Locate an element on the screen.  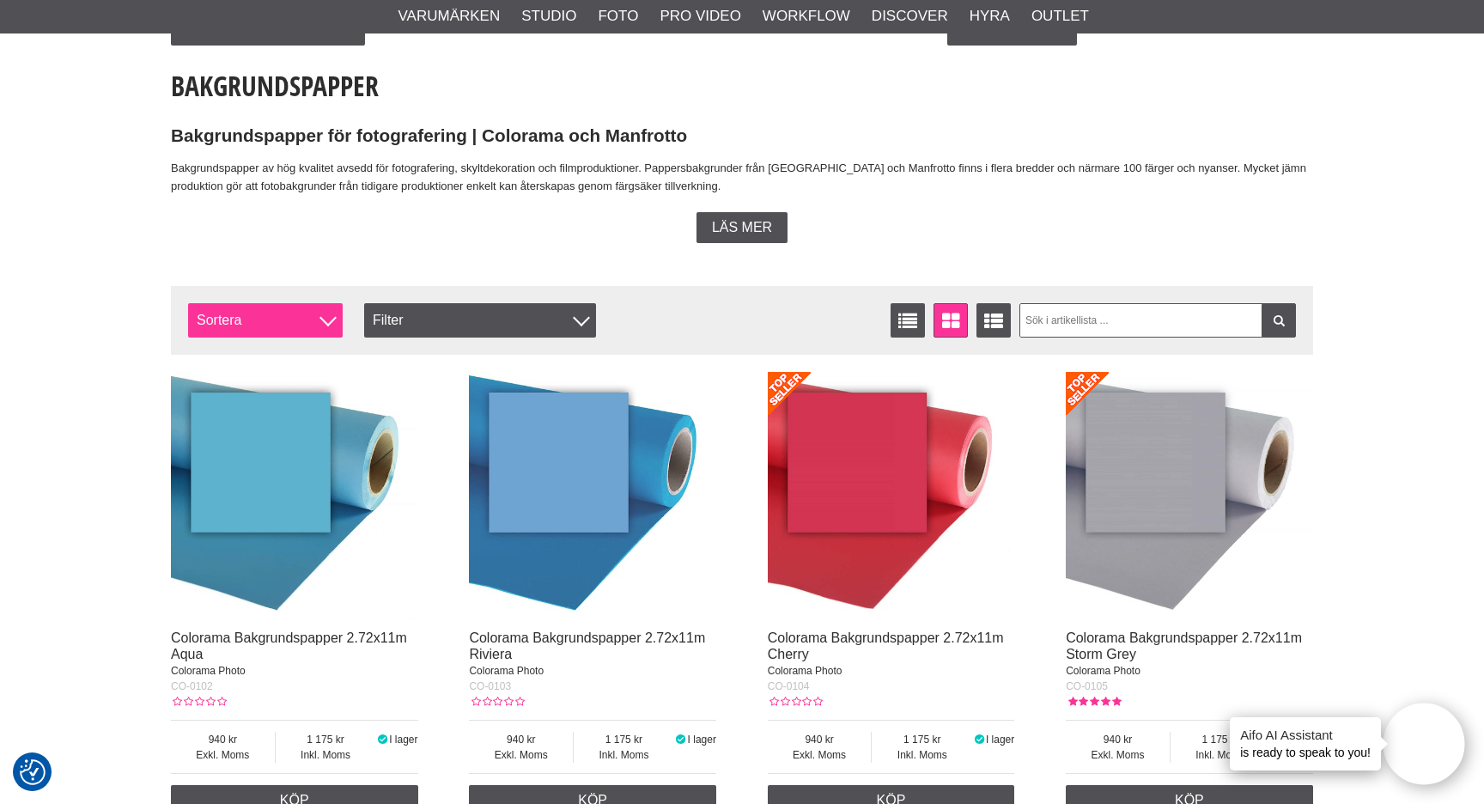
div: Kundbetyg: 5.00 is located at coordinates (1093, 702).